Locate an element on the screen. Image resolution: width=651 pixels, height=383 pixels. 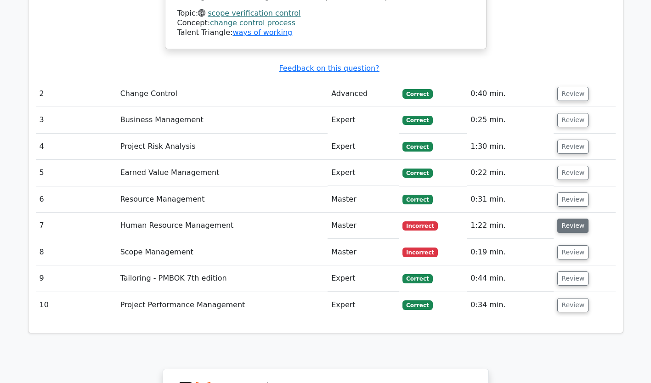
td: 7 is located at coordinates (76, 226).